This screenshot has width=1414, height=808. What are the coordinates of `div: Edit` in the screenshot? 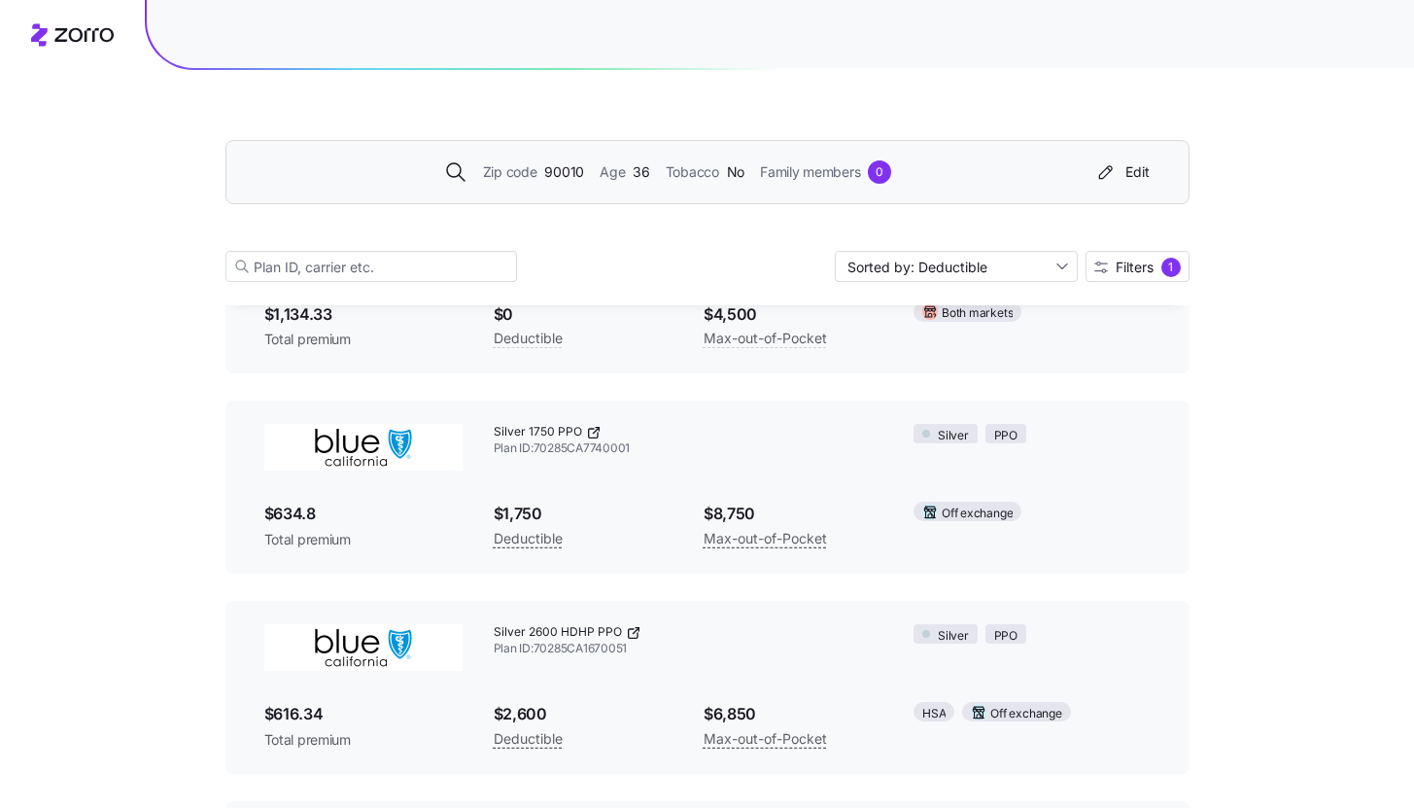 It's located at (1122, 172).